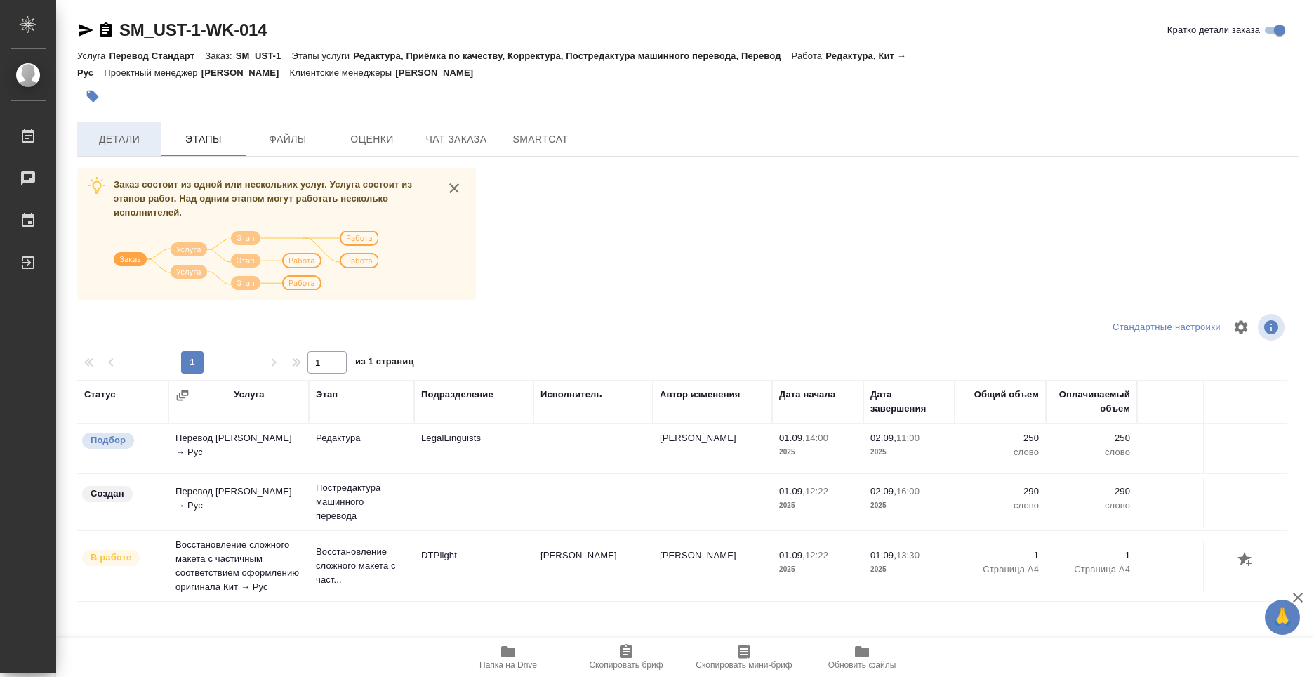 The height and width of the screenshot is (677, 1314). Describe the element at coordinates (808, 55) in the screenshot. I see `p: Работа` at that location.